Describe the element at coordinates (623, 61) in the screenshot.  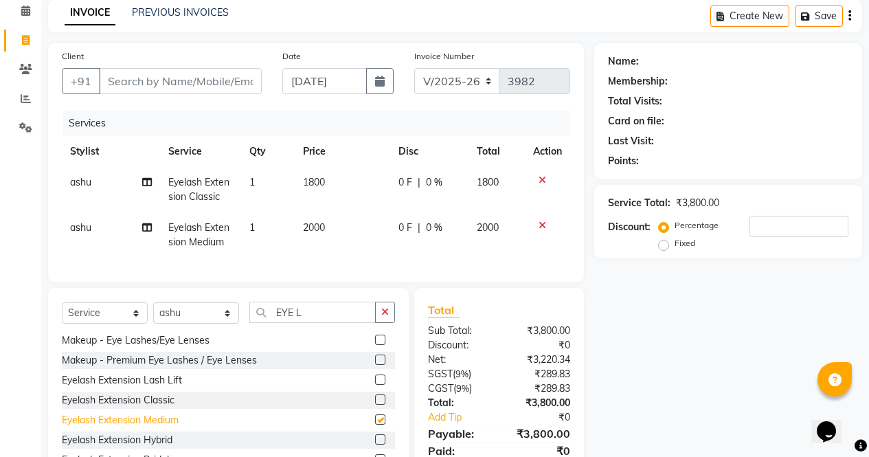
I see `div: Name:` at that location.